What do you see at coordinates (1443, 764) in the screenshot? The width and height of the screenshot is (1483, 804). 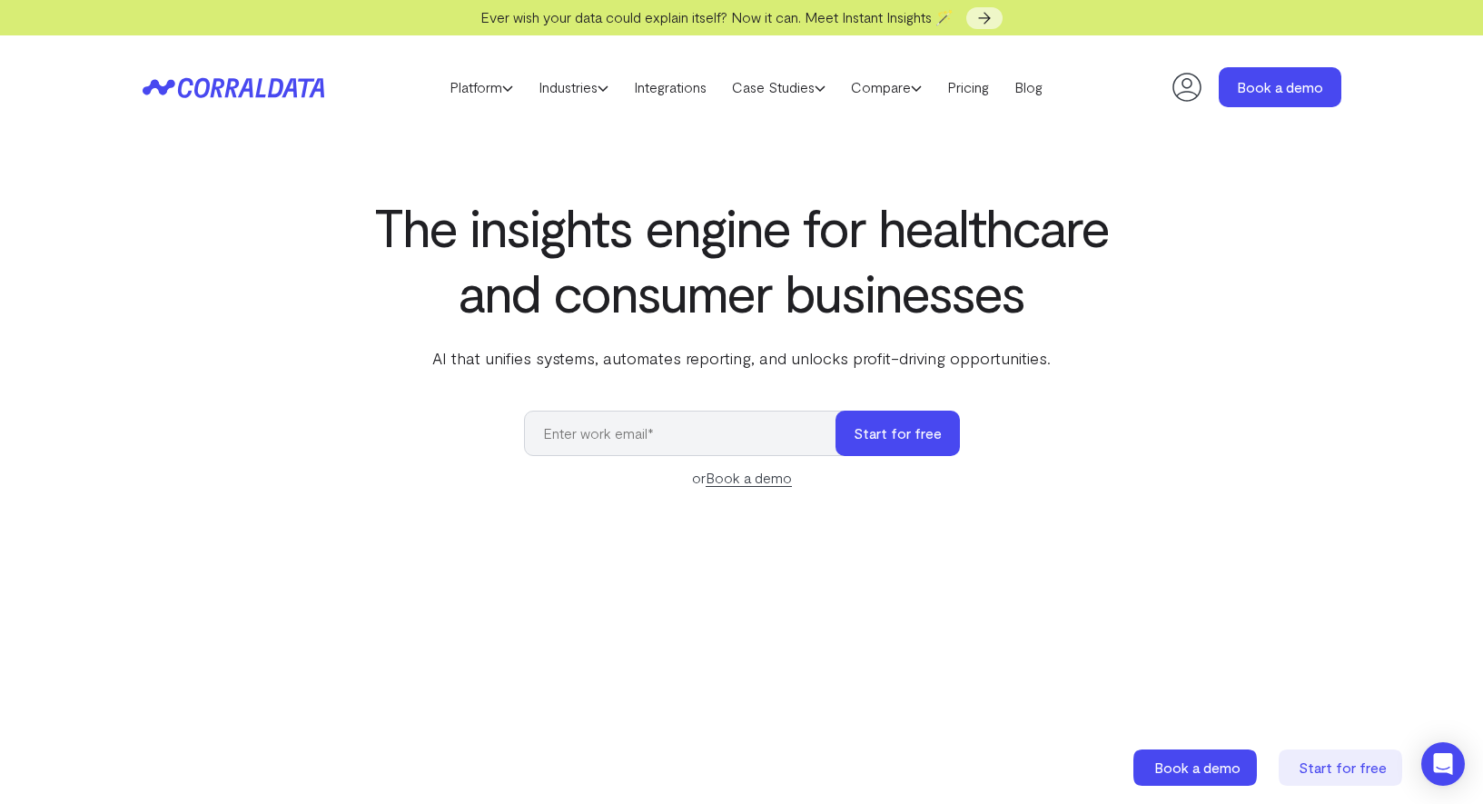 I see `div: Open Intercom Messenger` at bounding box center [1443, 764].